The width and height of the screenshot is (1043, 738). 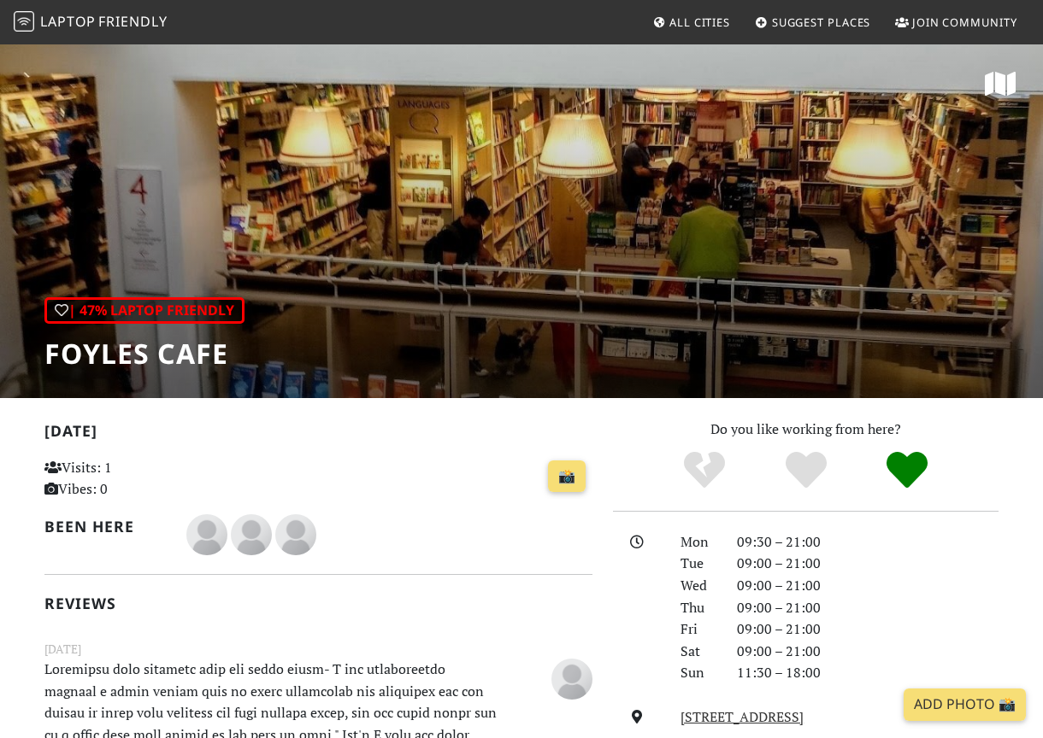 What do you see at coordinates (907, 471) in the screenshot?
I see `div: Definitely!` at bounding box center [907, 471].